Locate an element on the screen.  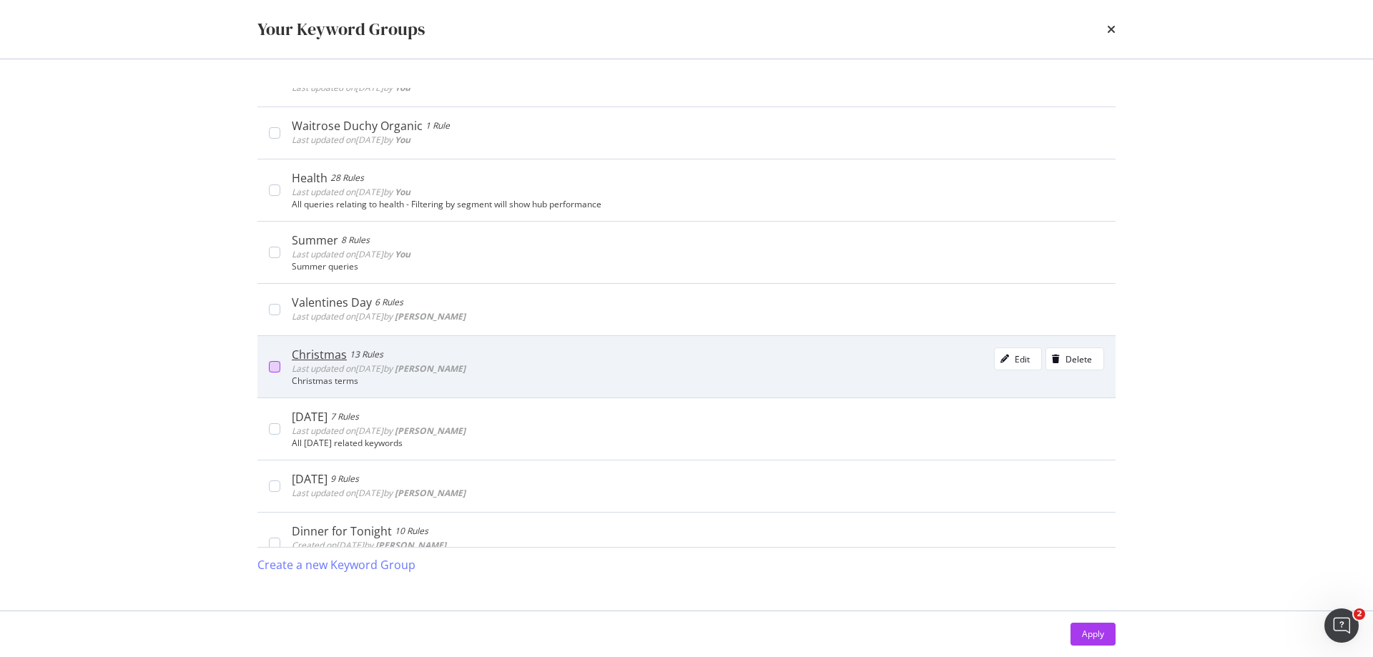
div: Apply is located at coordinates (1093, 634).